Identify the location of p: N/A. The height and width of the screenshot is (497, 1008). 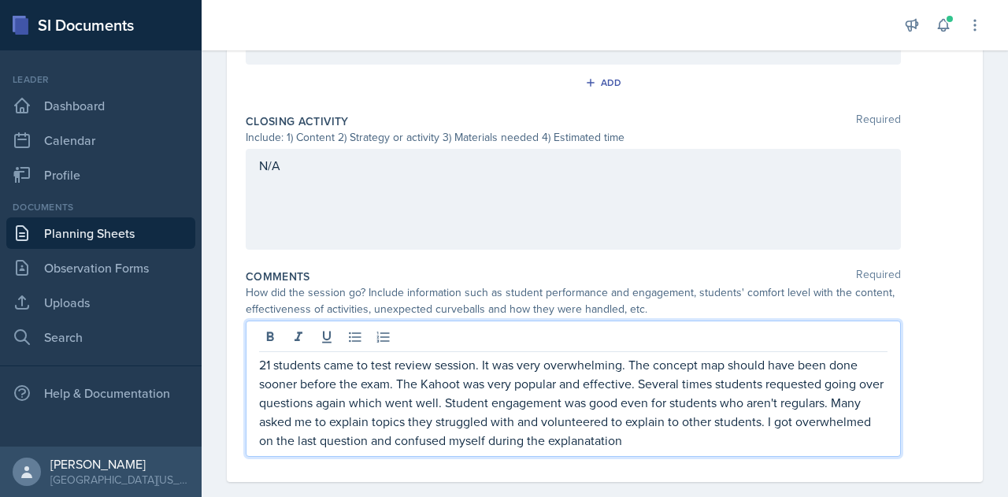
(573, 165).